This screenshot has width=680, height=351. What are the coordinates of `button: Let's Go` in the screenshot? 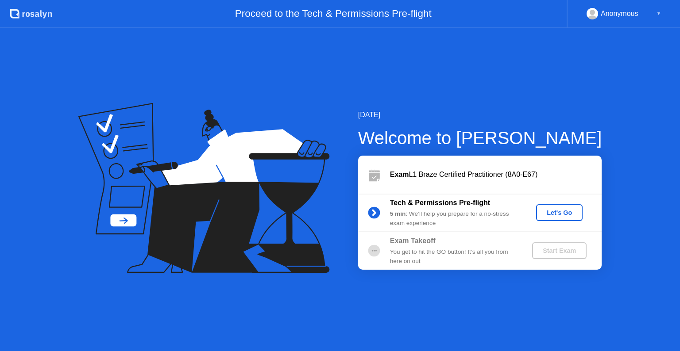 It's located at (559, 213).